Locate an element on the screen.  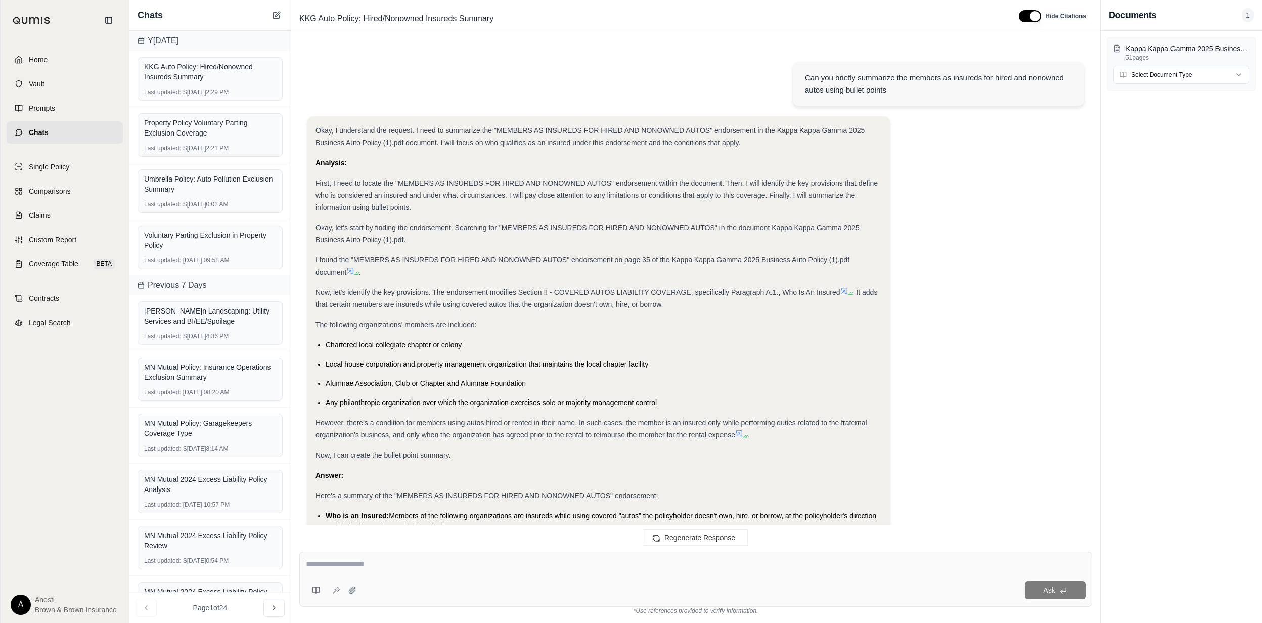
span: Claims is located at coordinates (39, 215).